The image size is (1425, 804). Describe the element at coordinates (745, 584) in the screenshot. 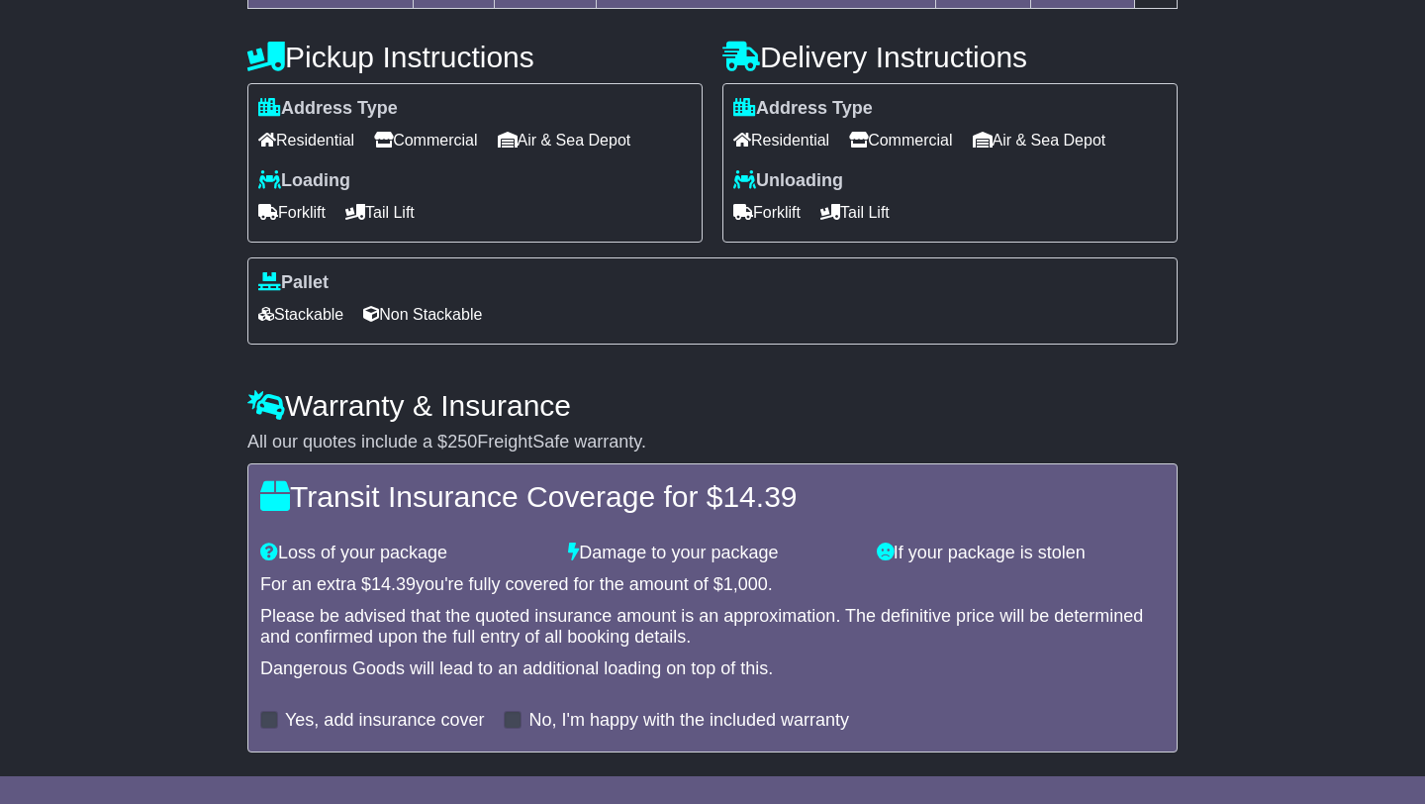

I see `span: 1,000` at that location.